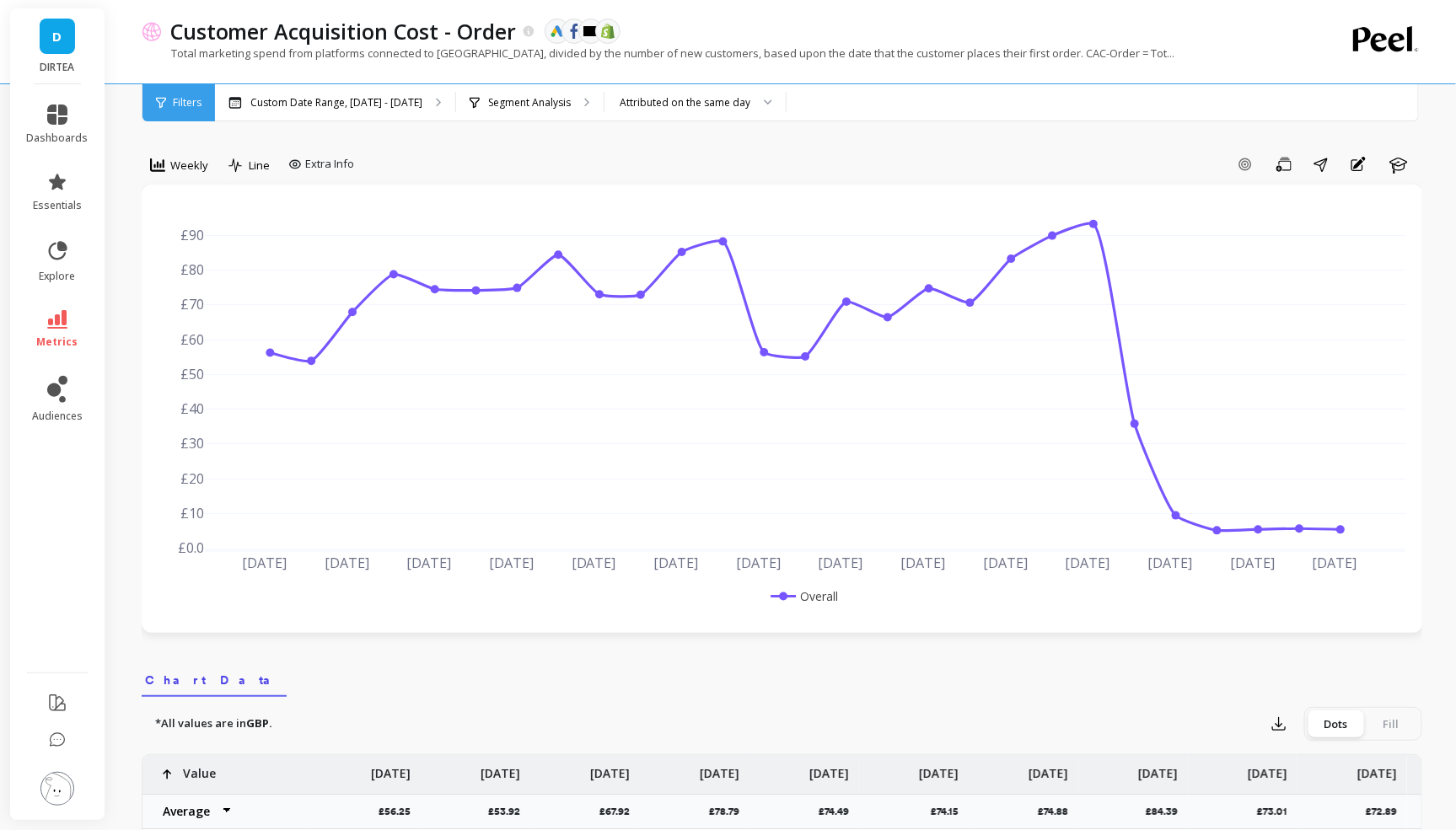 This screenshot has height=830, width=1456. What do you see at coordinates (509, 812) in the screenshot?
I see `p: £53.92` at bounding box center [509, 812].